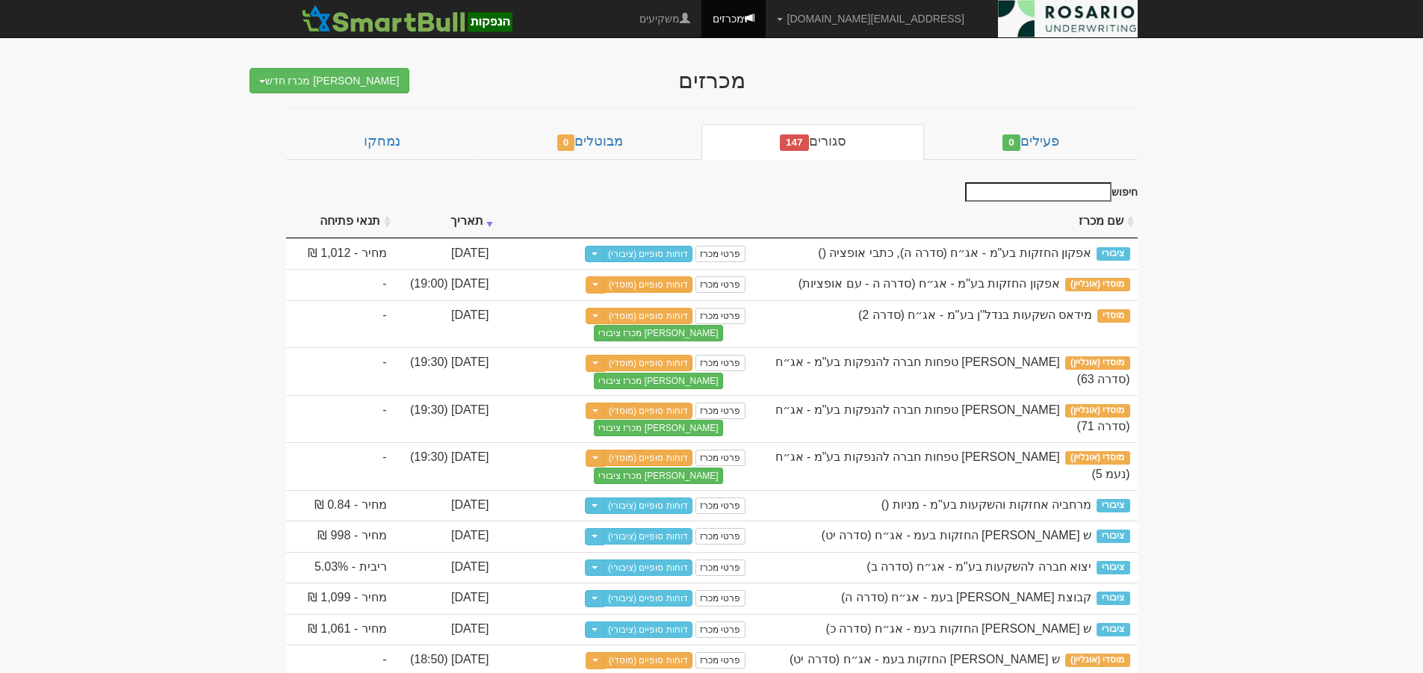  Describe the element at coordinates (712, 80) in the screenshot. I see `div: מכרזים` at that location.